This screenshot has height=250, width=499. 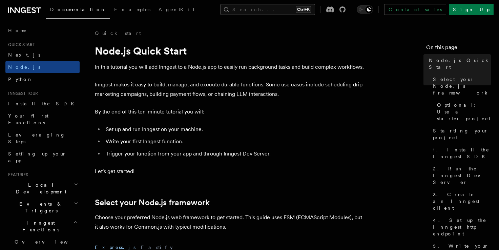 I want to click on span: Node.js, so click(x=24, y=67).